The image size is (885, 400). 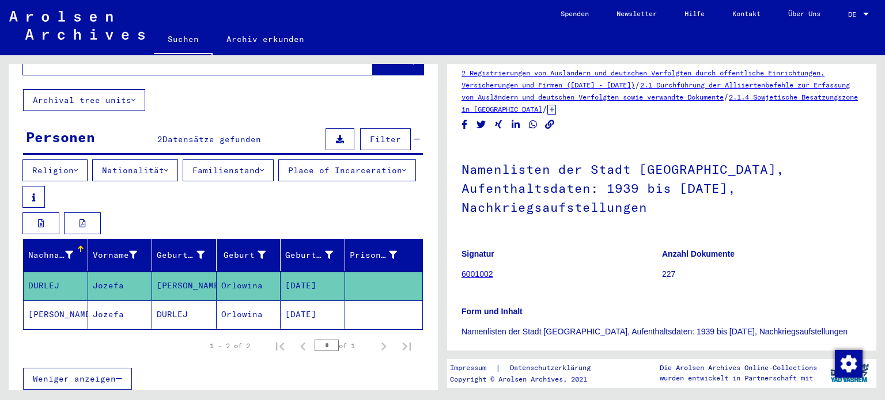 I want to click on button: First page, so click(x=280, y=346).